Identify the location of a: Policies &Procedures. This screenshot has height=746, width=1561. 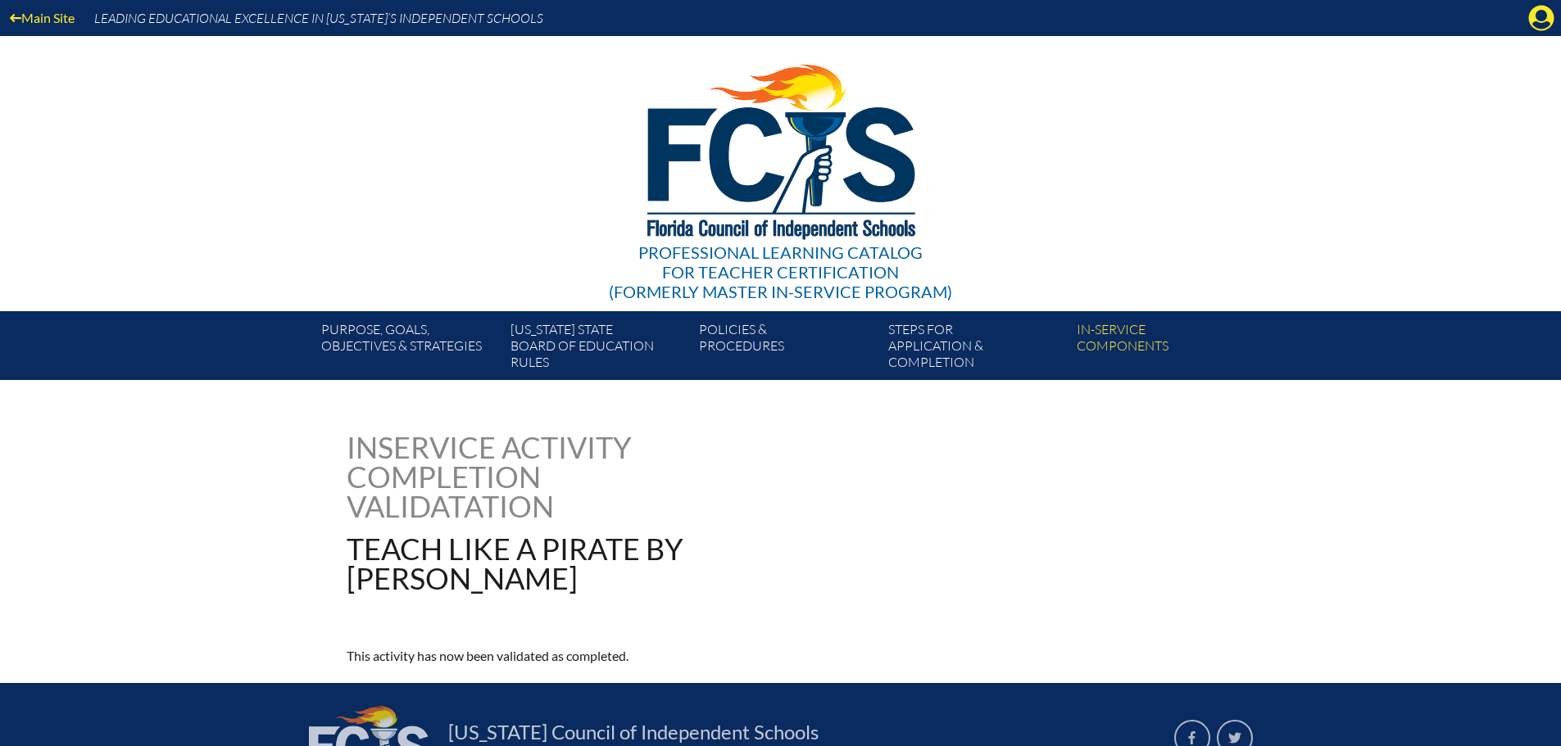
(787, 349).